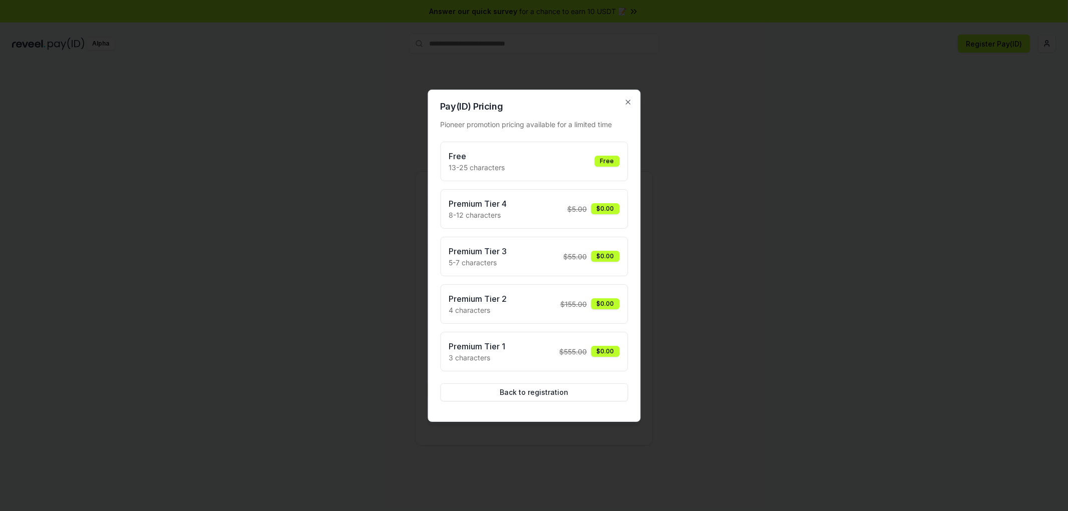 The width and height of the screenshot is (1068, 511). Describe the element at coordinates (478, 299) in the screenshot. I see `h3: Premium Tier 2` at that location.